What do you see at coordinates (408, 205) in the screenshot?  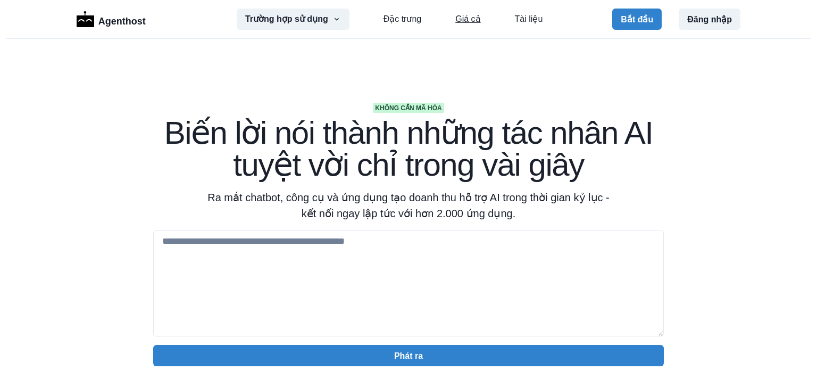 I see `font: Ra mắt chatbot, công cụ và ứng dụng tạo doanh thu hỗ trợ AI trong thời gian kỷ lục - kết nối ngay...` at bounding box center [408, 205].